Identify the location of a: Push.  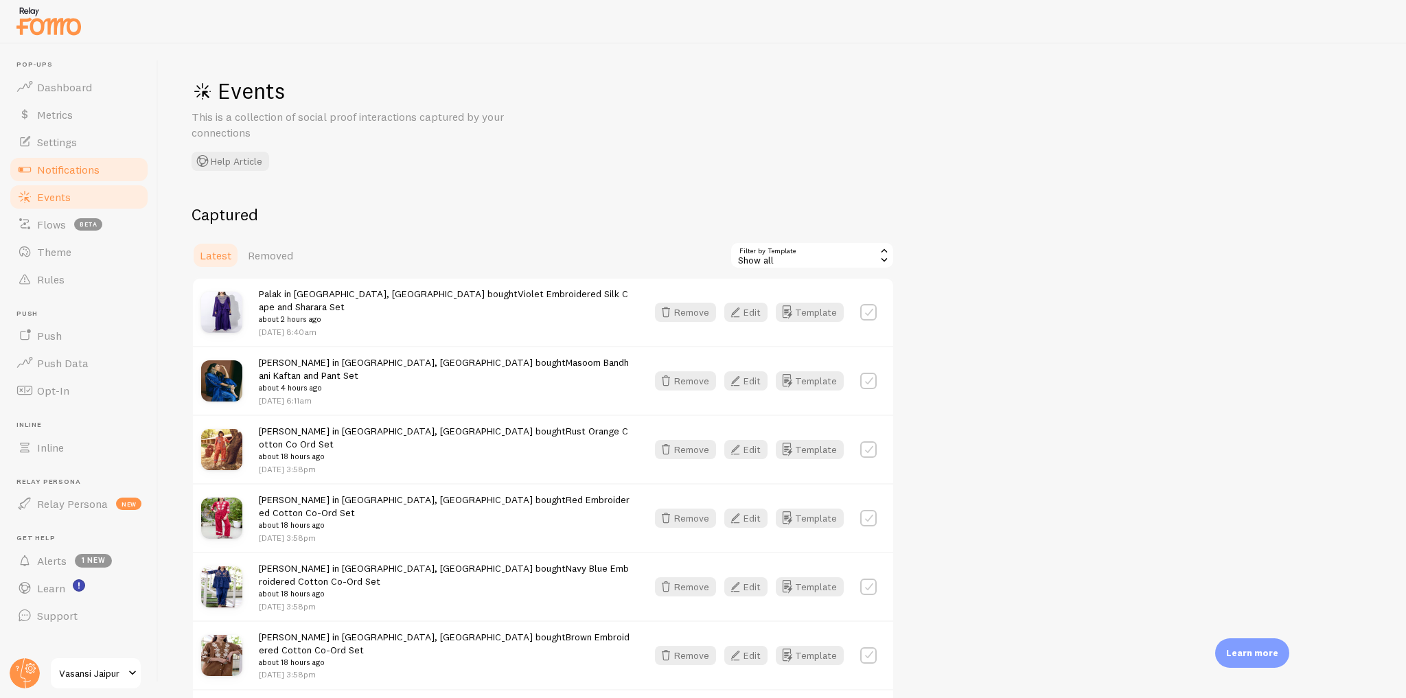
(79, 336).